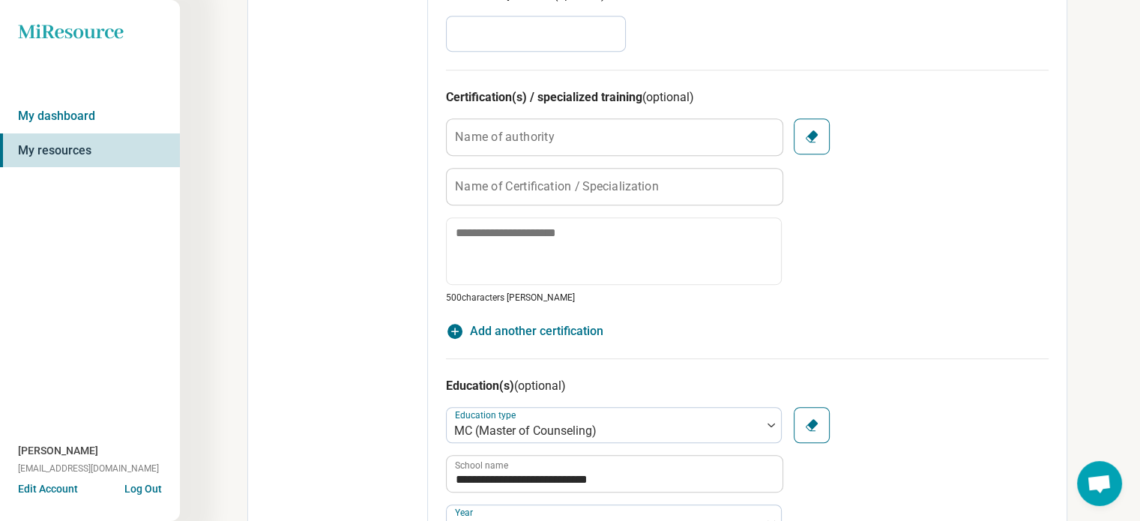 This screenshot has width=1140, height=521. Describe the element at coordinates (747, 386) in the screenshot. I see `h3: Education(s)` at that location.